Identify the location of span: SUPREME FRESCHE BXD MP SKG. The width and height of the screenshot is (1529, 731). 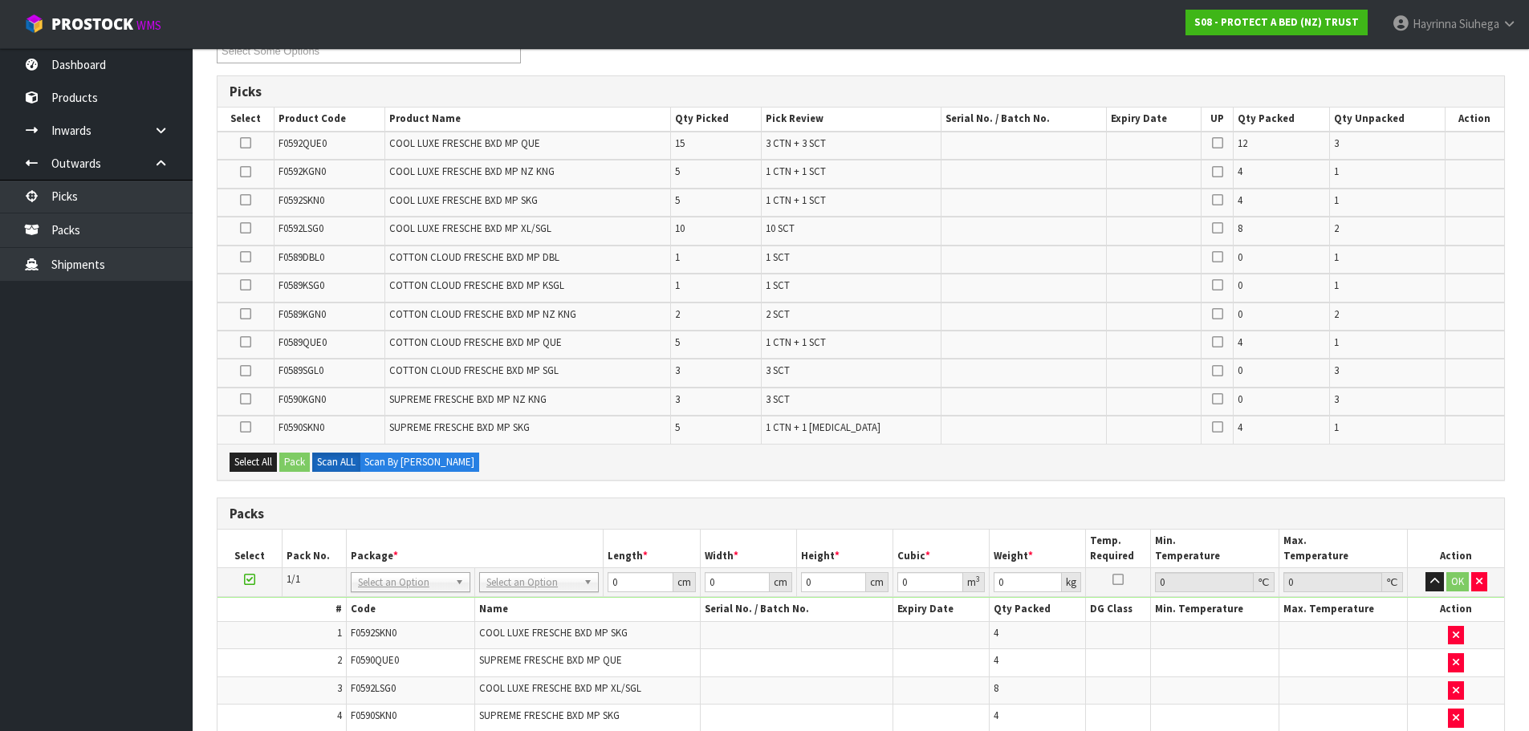
(549, 715).